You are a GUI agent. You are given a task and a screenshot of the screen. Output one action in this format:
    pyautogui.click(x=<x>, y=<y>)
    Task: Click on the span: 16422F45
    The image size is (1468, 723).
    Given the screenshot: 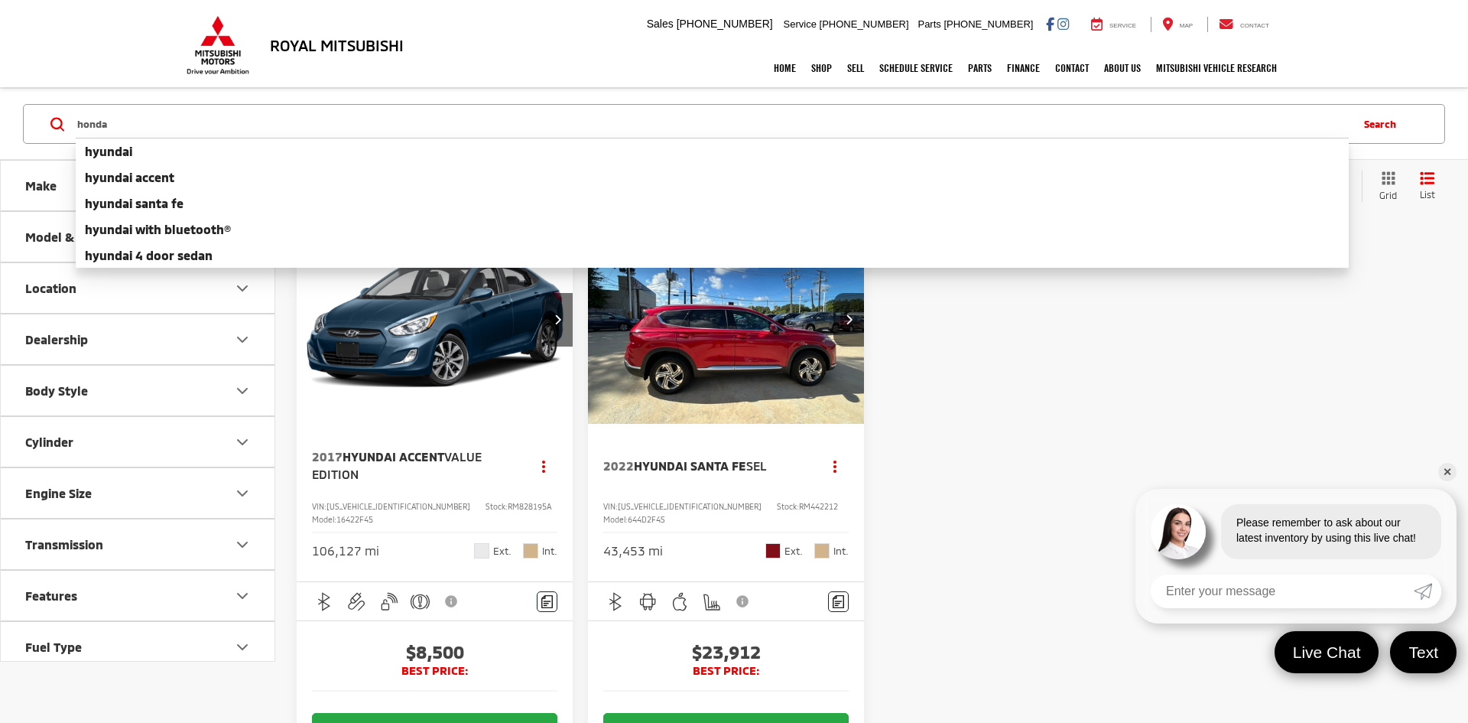 What is the action you would take?
    pyautogui.click(x=355, y=519)
    